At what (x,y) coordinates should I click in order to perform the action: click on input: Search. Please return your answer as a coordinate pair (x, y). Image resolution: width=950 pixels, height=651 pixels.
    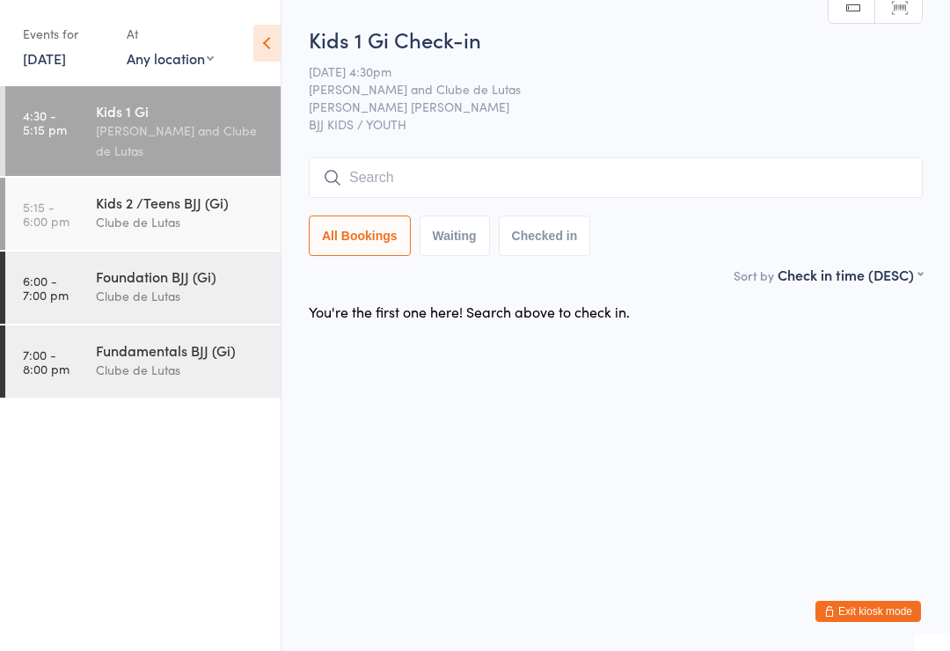
    Looking at the image, I should click on (616, 178).